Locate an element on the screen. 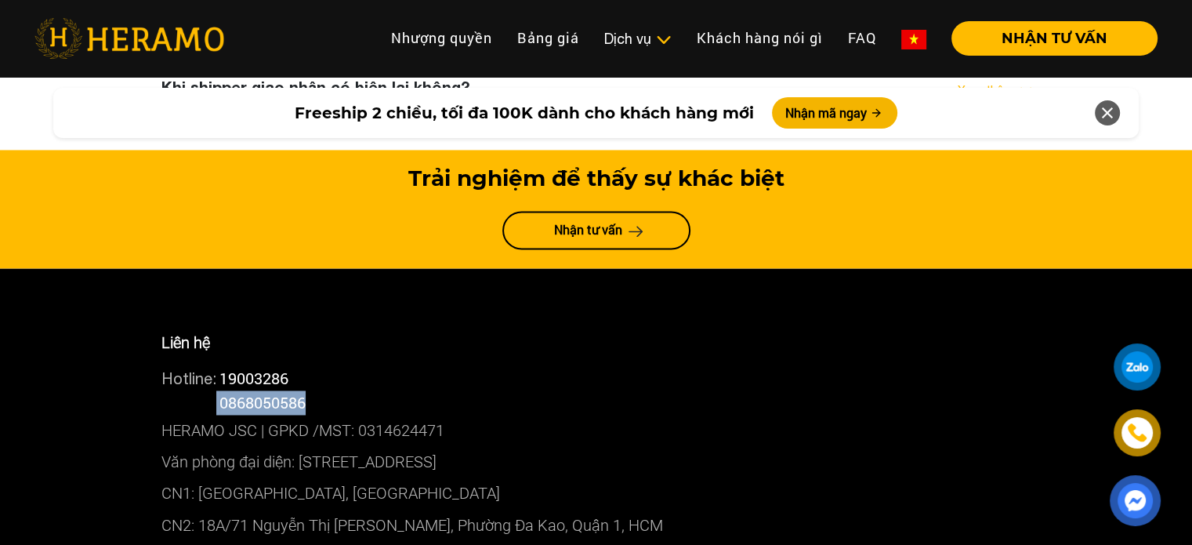 This screenshot has height=545, width=1192. button: NHẬN TƯ VẤN is located at coordinates (1054, 38).